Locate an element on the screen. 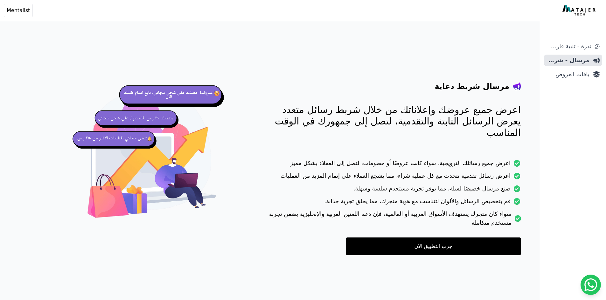 This screenshot has width=606, height=300. li: صنع مرسال خصيصًا لسلة، مما يوفر تجربة مستخدم سلسة وسهلة. is located at coordinates (389, 191).